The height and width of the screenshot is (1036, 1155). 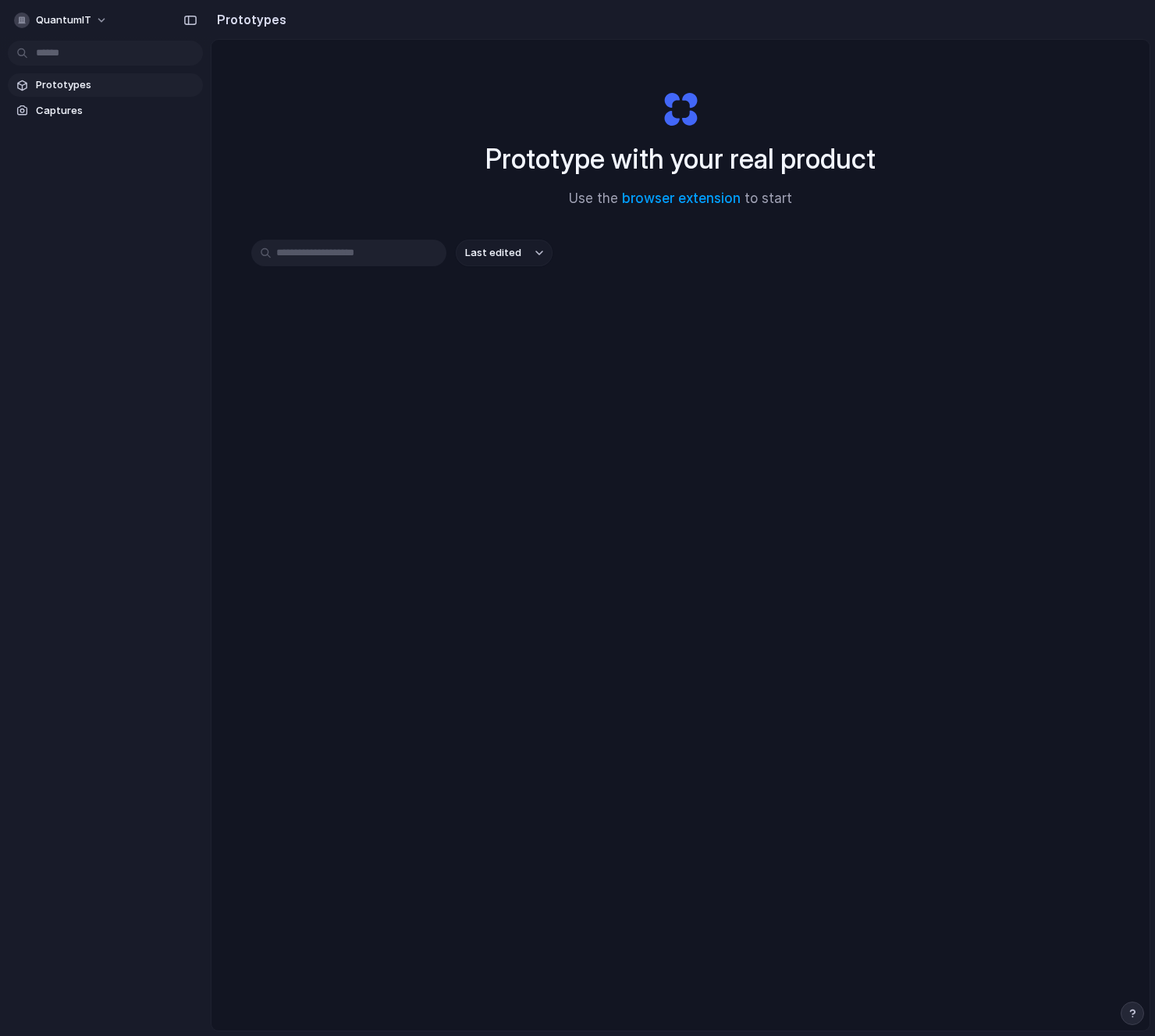 I want to click on span: QuantumIT, so click(x=63, y=20).